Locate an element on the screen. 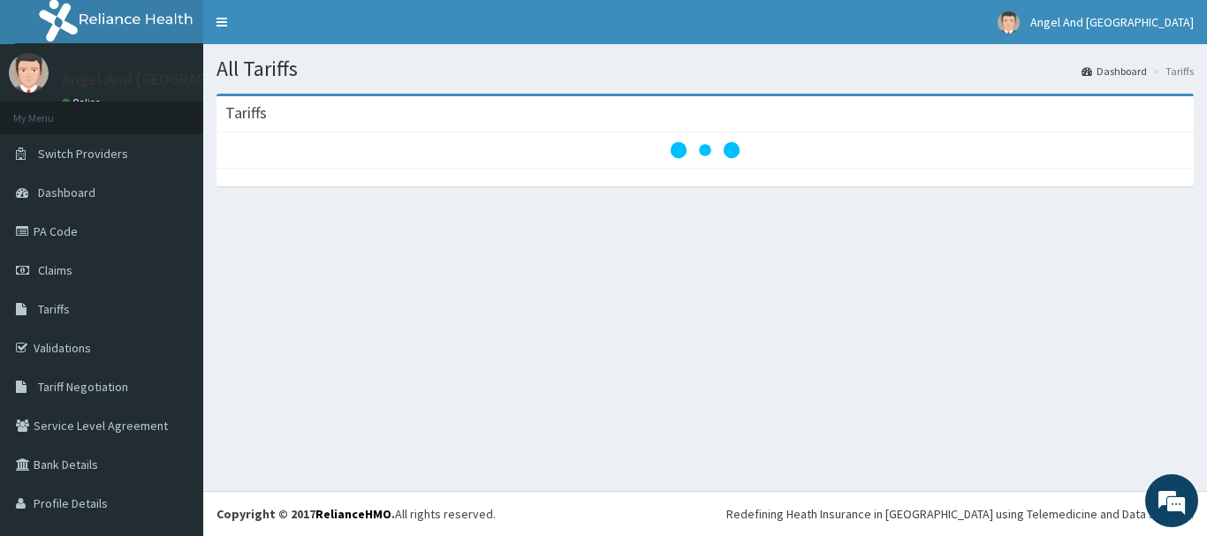  a: RelianceHMO is located at coordinates (353, 514).